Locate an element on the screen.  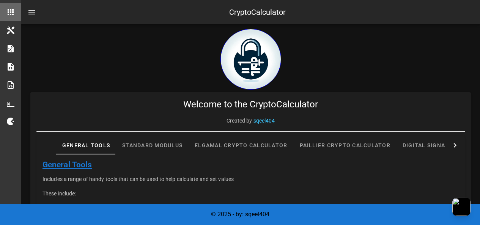
p: Includes a range of handy tools that can be used to help calculate and set values is located at coordinates (251, 179).